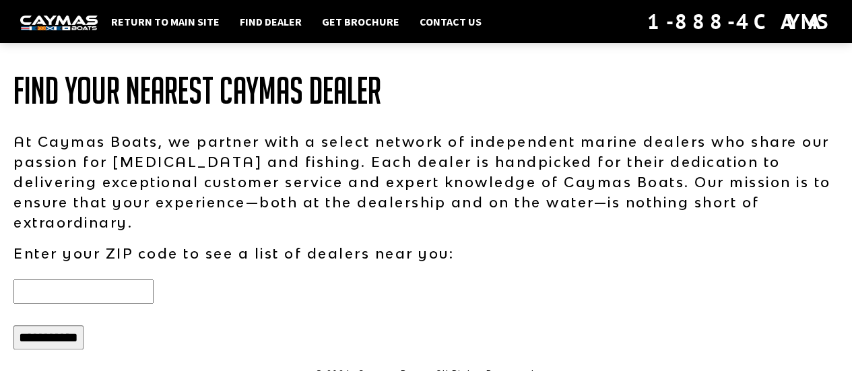  I want to click on a: Get Brochure, so click(360, 22).